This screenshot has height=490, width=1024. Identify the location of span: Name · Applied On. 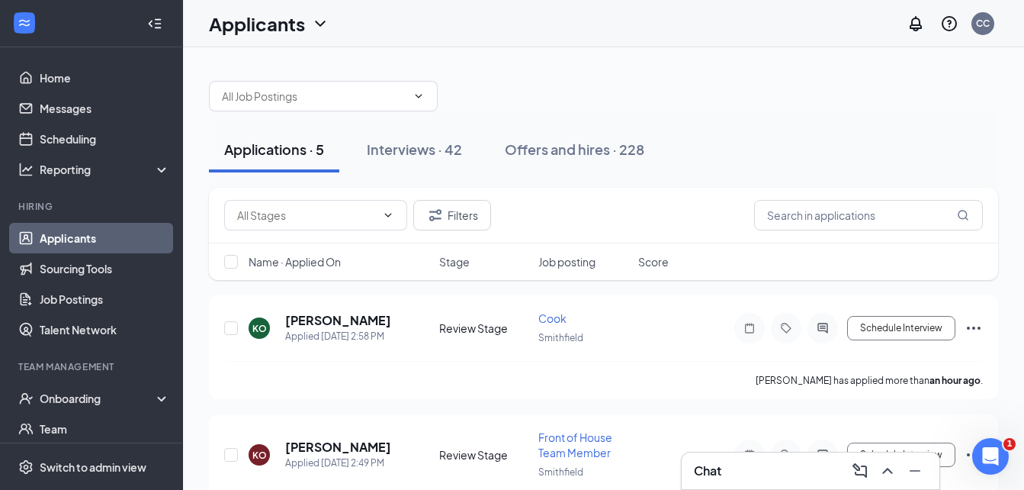
(294, 262).